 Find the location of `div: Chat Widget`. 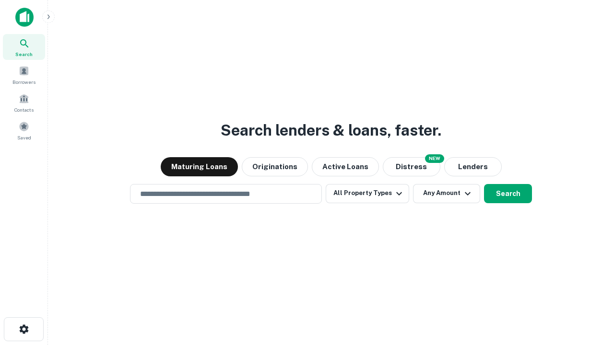

div: Chat Widget is located at coordinates (590, 291).